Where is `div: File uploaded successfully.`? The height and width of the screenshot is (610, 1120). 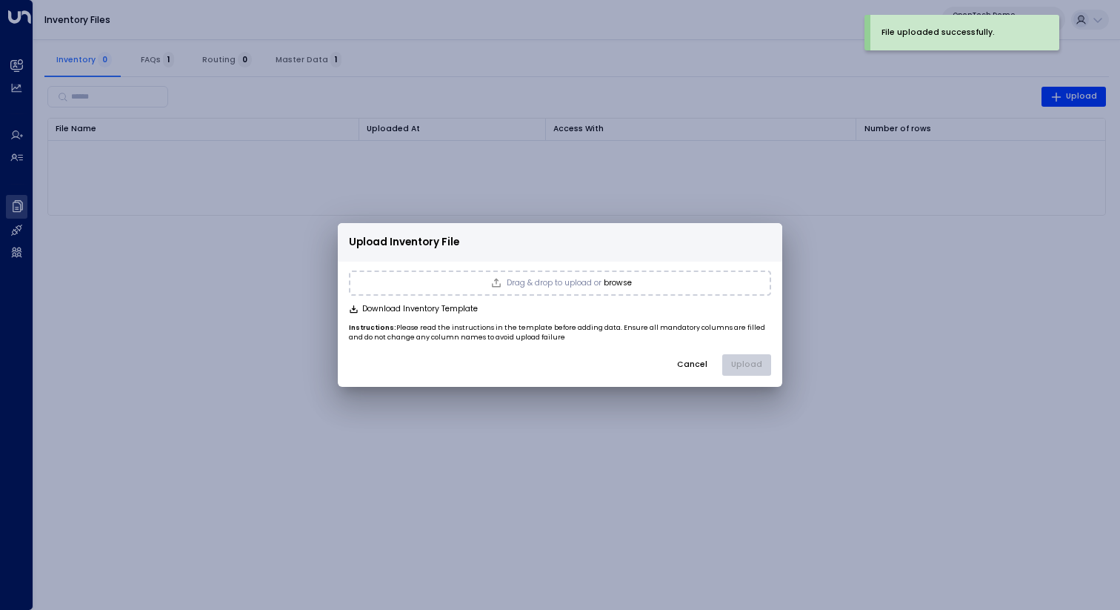 div: File uploaded successfully. is located at coordinates (938, 33).